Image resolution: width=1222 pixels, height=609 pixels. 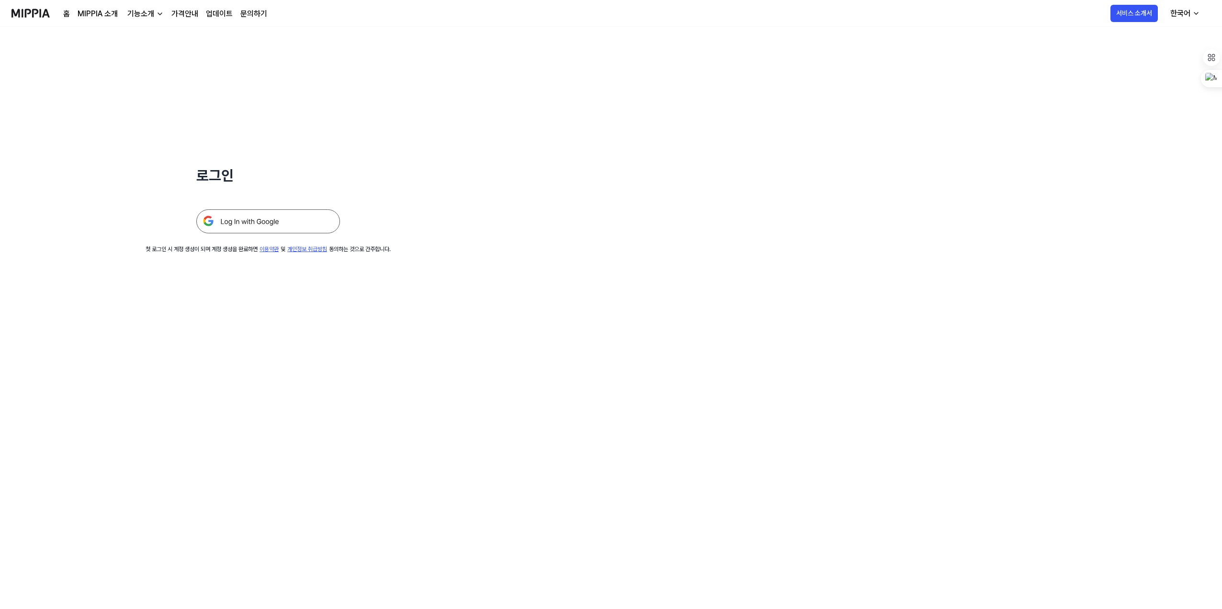 I want to click on h1: 로그인, so click(x=268, y=175).